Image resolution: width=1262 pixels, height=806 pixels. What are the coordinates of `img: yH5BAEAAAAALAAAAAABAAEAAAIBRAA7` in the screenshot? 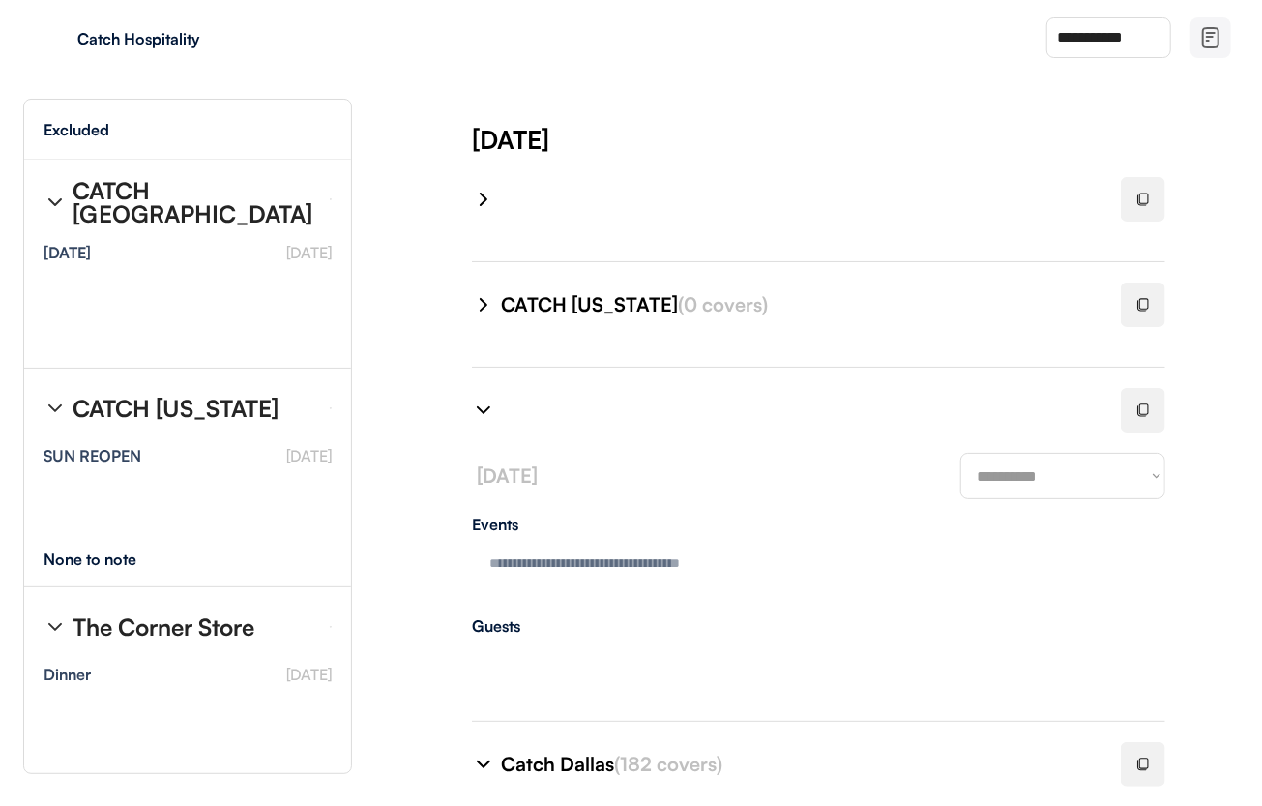 It's located at (54, 38).